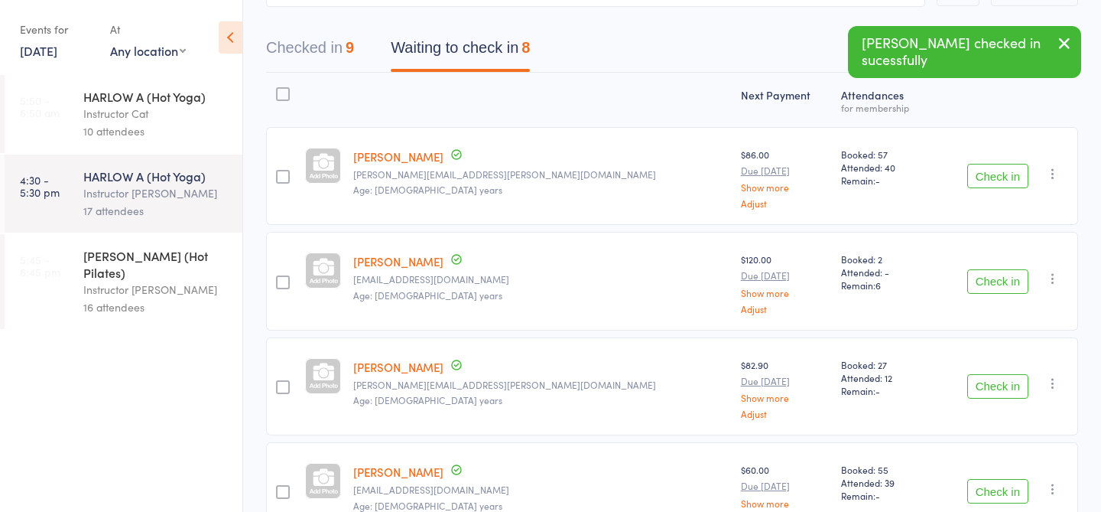 Image resolution: width=1101 pixels, height=512 pixels. I want to click on div: $120.00, so click(785, 282).